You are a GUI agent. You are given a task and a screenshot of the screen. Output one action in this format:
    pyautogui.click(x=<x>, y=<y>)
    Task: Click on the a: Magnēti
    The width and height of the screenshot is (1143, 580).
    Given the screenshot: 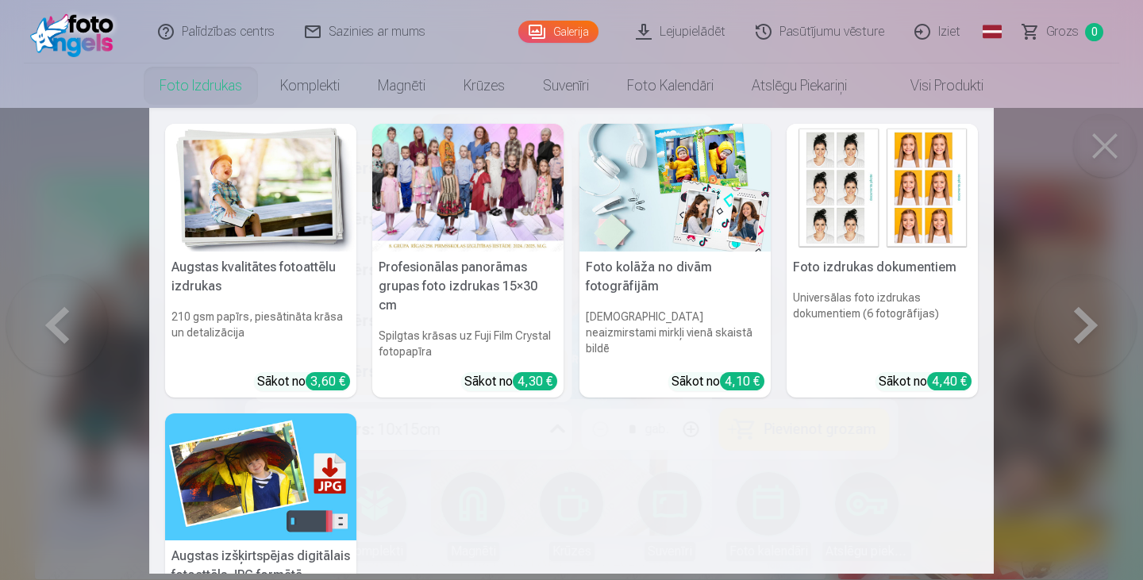 What is the action you would take?
    pyautogui.click(x=402, y=86)
    